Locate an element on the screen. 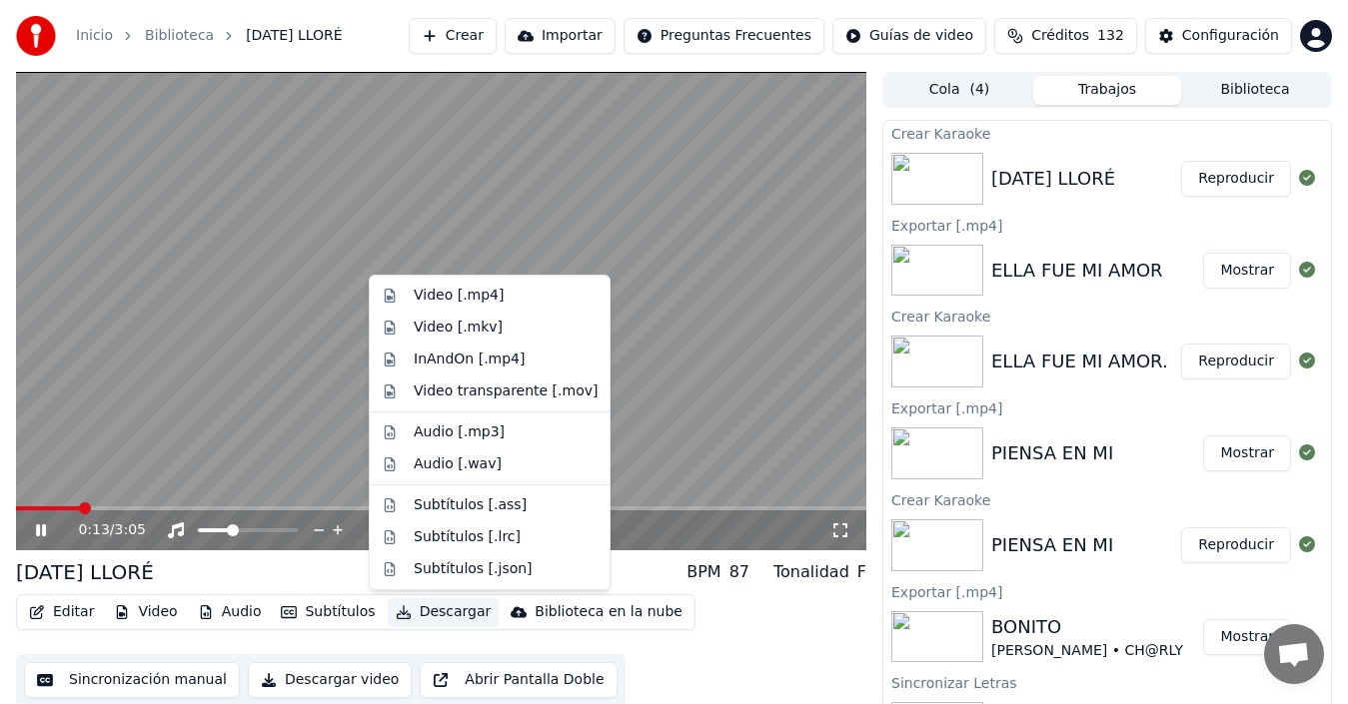 This screenshot has height=704, width=1348. div: Subtítulos [.lrc] is located at coordinates (467, 538).